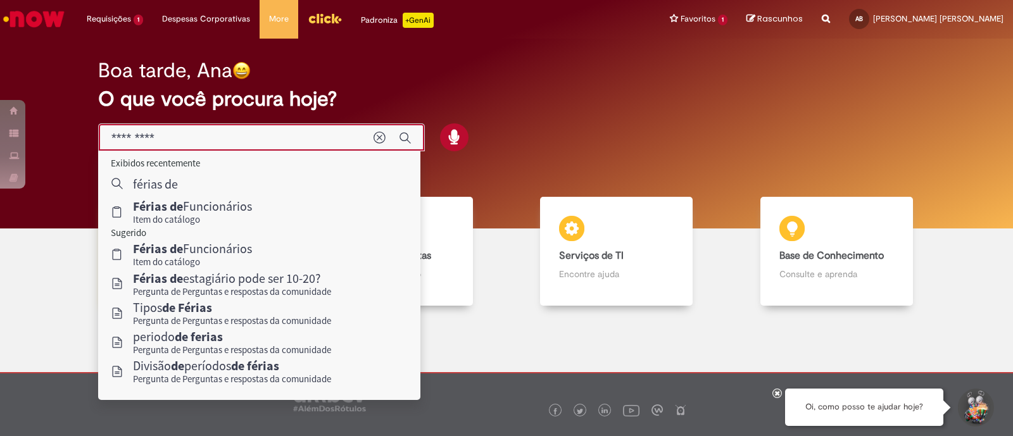 This screenshot has width=1013, height=436. I want to click on a: Base de Conhecimento Consulte e aprenda, so click(837, 251).